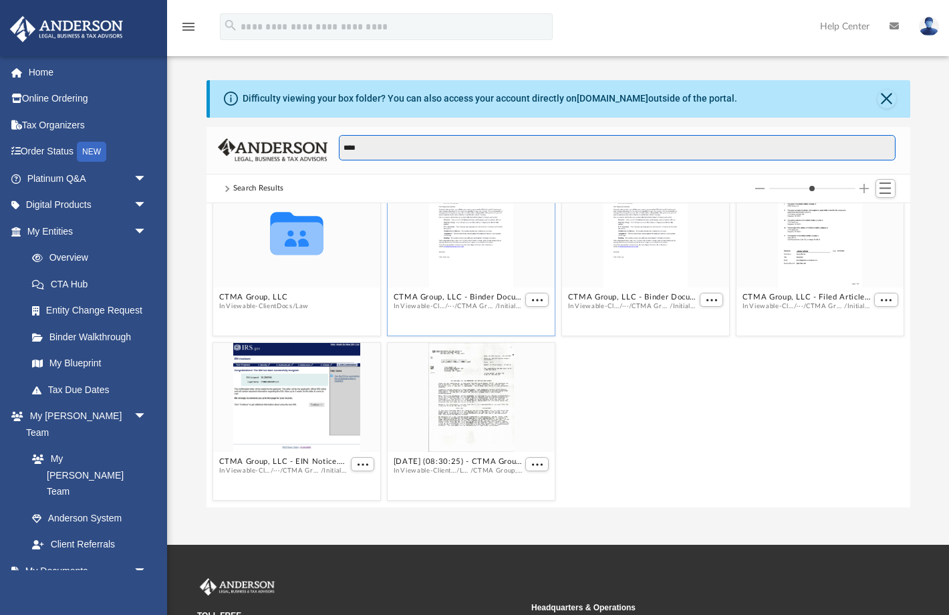 The image size is (949, 615). What do you see at coordinates (93, 311) in the screenshot?
I see `a: Entity Change Request` at bounding box center [93, 311].